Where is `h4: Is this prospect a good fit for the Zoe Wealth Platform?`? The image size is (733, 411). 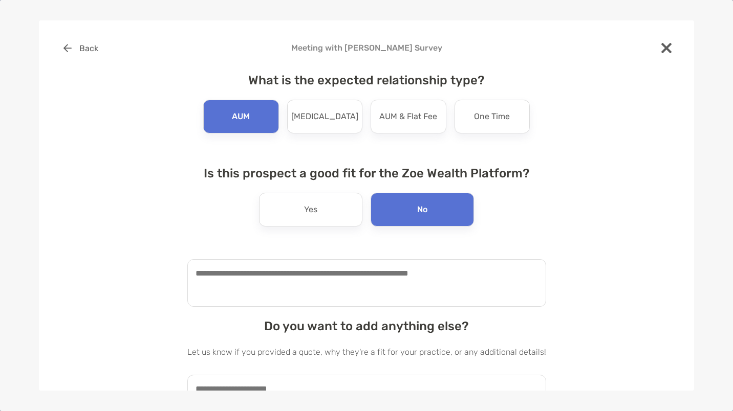 h4: Is this prospect a good fit for the Zoe Wealth Platform? is located at coordinates (366, 173).